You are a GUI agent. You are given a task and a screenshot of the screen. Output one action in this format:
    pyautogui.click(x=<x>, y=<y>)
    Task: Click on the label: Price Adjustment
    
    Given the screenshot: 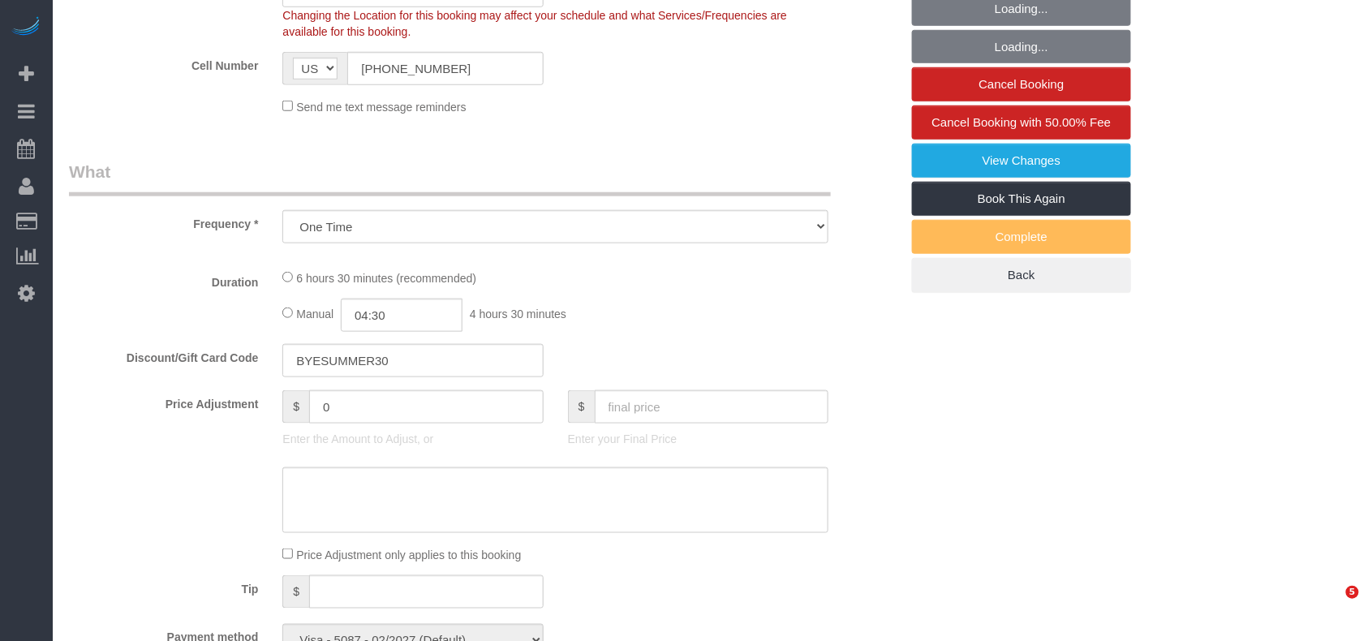 What is the action you would take?
    pyautogui.click(x=163, y=401)
    